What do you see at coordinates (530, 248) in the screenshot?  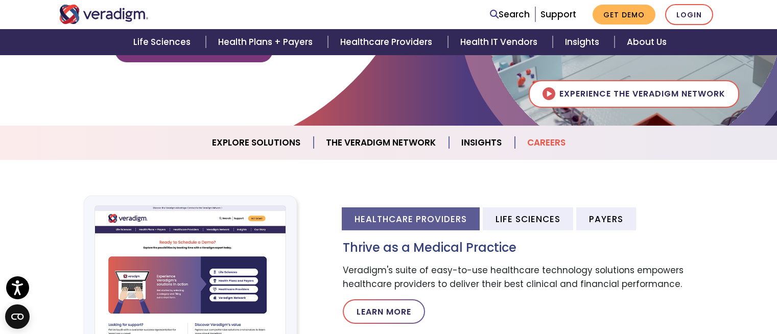 I see `h3: Thrive as a Medical Practice` at bounding box center [530, 248].